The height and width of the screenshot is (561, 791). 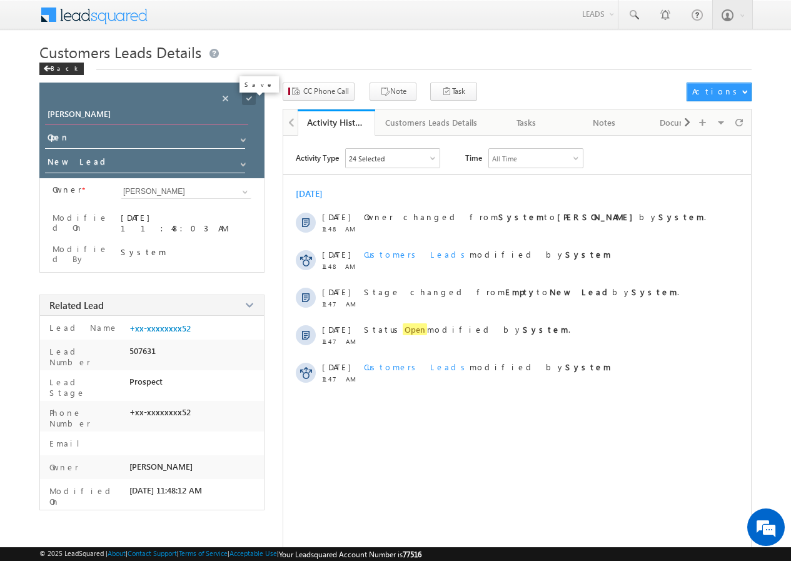 What do you see at coordinates (467, 329) in the screenshot?
I see `span: Status modified by .` at bounding box center [467, 329].